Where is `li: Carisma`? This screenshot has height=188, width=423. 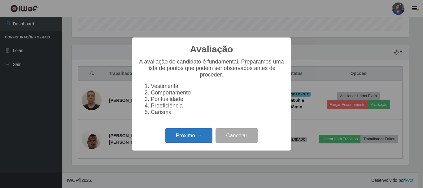 li: Carisma is located at coordinates (217, 112).